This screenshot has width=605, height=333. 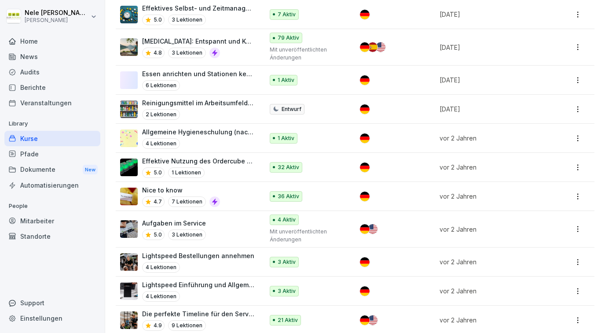 I want to click on img: l8rdlqx34tpr0pzus5fro4gs.png, so click(x=129, y=47).